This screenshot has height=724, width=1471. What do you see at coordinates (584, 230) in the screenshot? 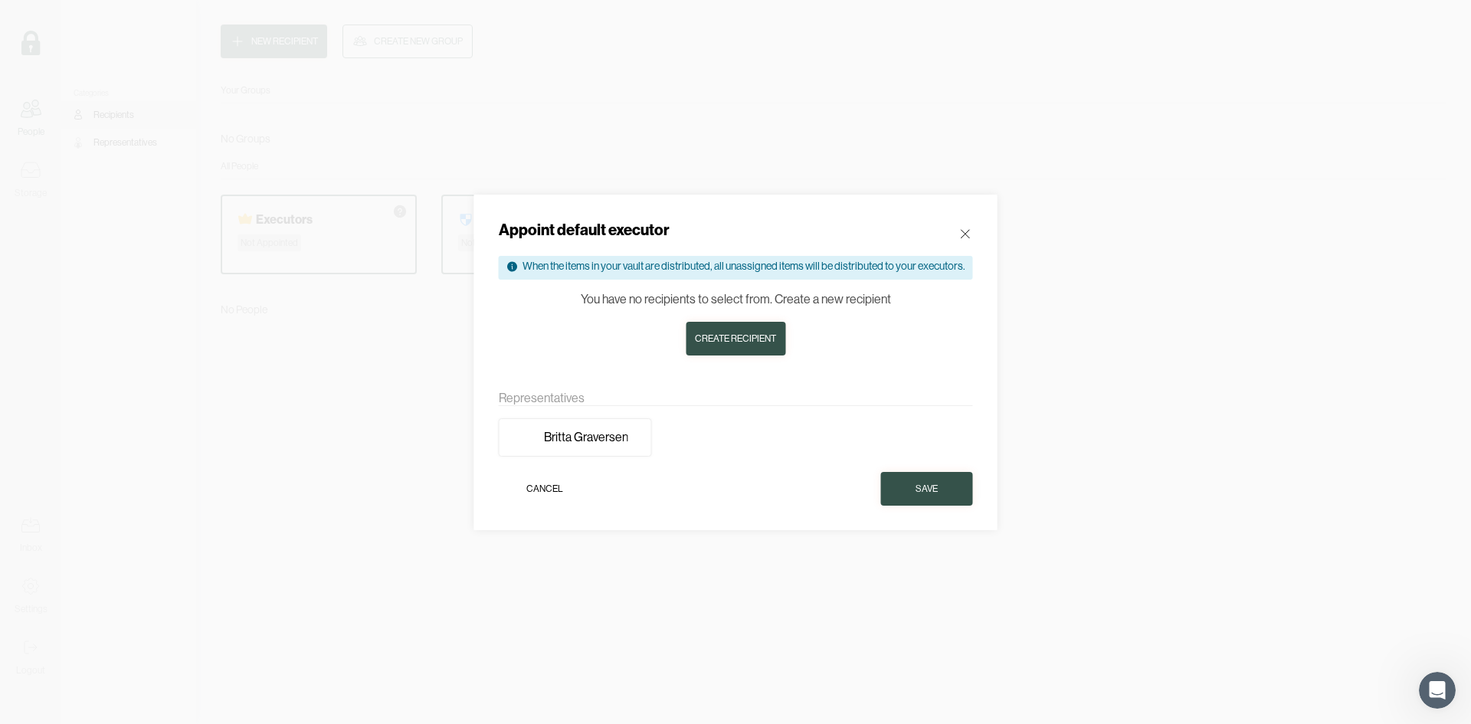
I see `div: Appoint default executor` at bounding box center [584, 230].